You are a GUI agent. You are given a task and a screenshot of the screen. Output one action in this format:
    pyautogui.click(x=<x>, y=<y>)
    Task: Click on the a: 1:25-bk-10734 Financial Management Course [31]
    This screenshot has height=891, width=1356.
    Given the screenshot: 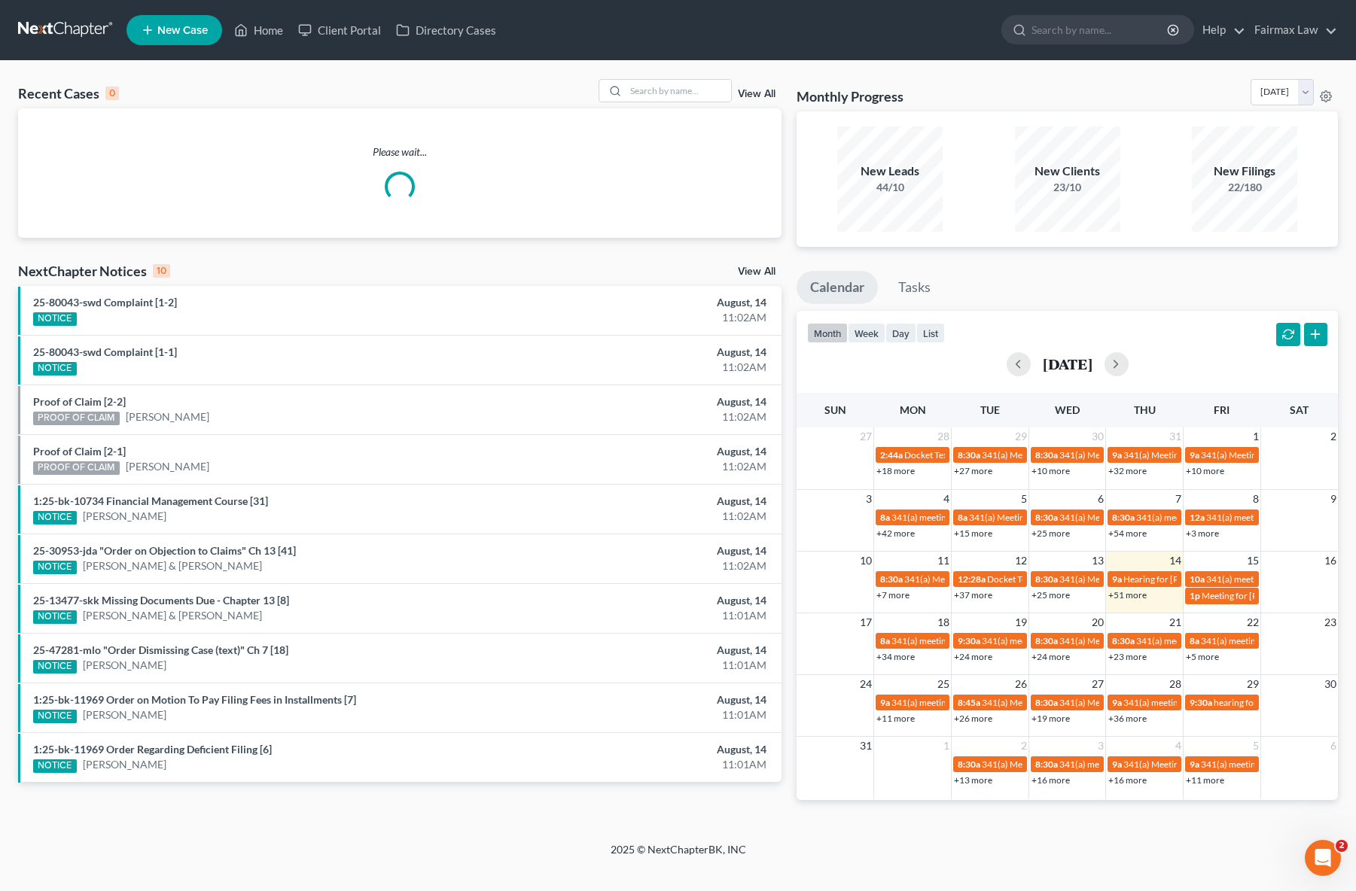 What is the action you would take?
    pyautogui.click(x=151, y=501)
    